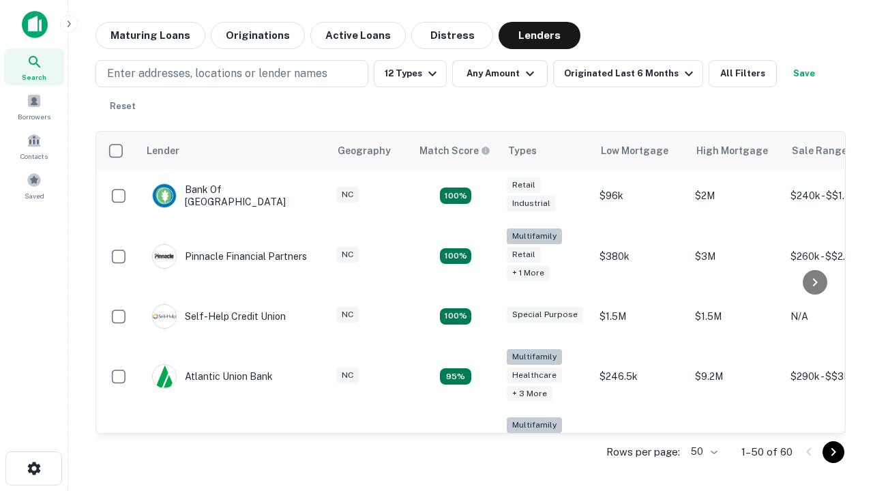 This screenshot has width=873, height=491. I want to click on button: Lenders, so click(540, 35).